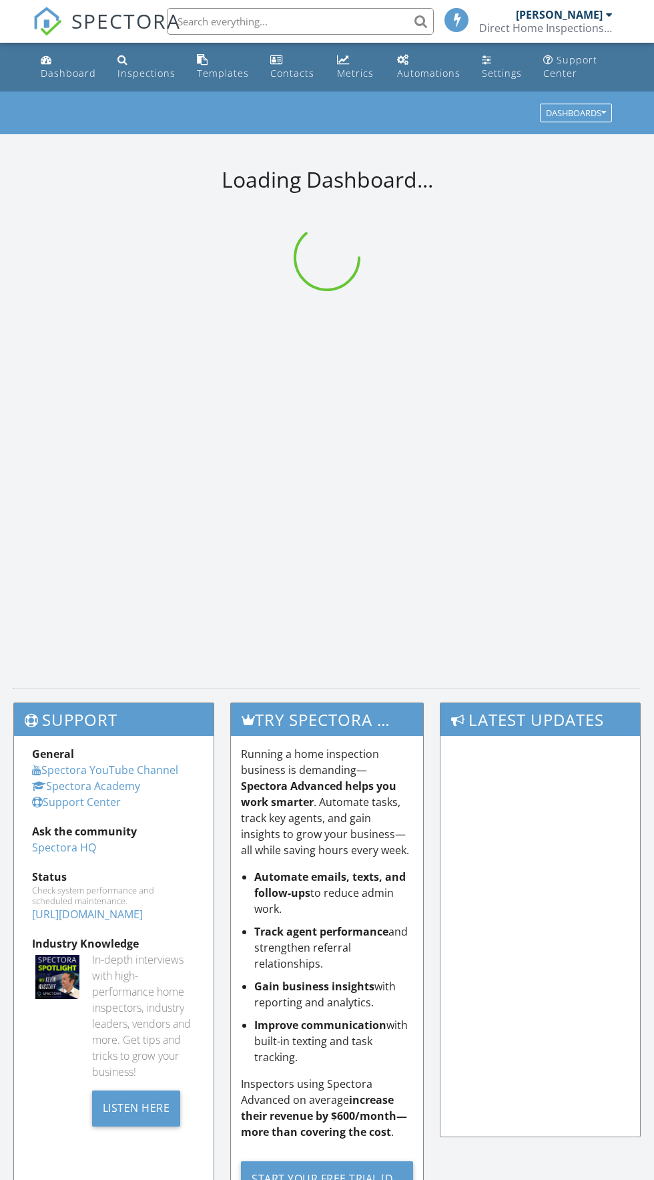  Describe the element at coordinates (357, 67) in the screenshot. I see `a: Metrics` at that location.